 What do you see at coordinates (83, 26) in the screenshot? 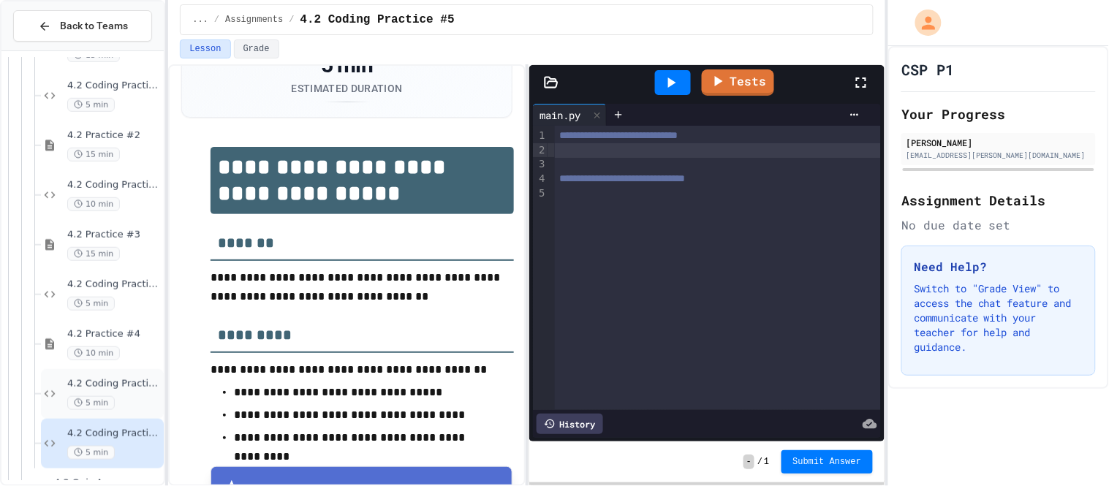
I see `button: Back to Teams` at bounding box center [83, 26].